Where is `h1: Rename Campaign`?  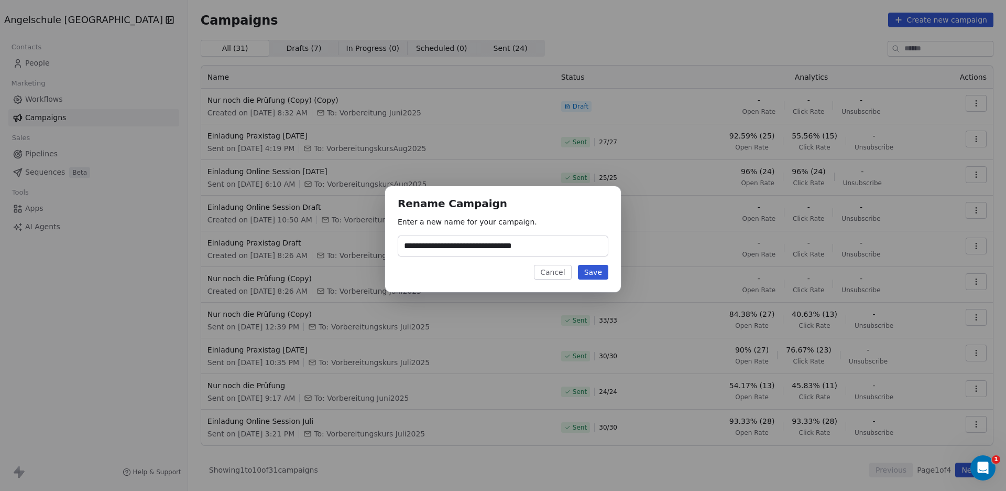
h1: Rename Campaign is located at coordinates (503, 204).